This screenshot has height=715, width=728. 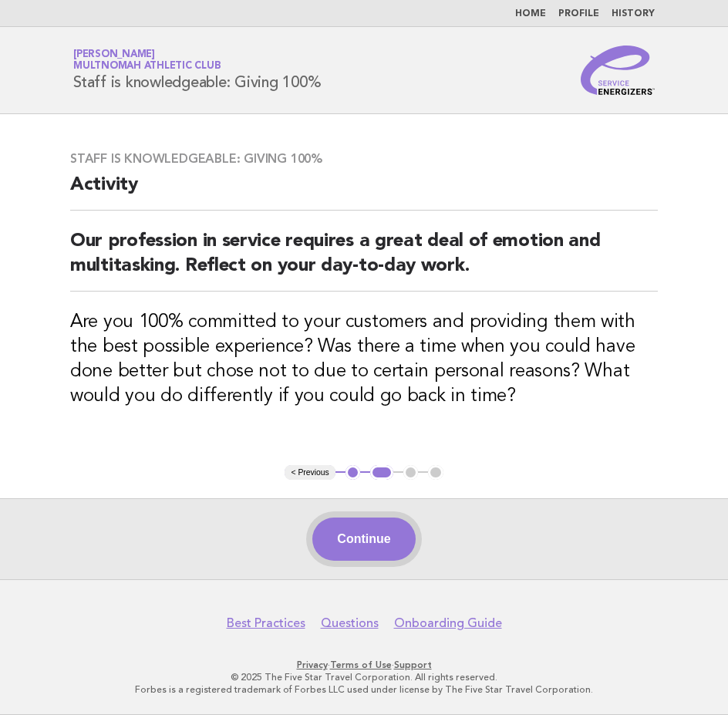 What do you see at coordinates (364, 677) in the screenshot?
I see `p: © 2025 The Five Star Travel Corporation. All rights reserved.` at bounding box center [364, 677].